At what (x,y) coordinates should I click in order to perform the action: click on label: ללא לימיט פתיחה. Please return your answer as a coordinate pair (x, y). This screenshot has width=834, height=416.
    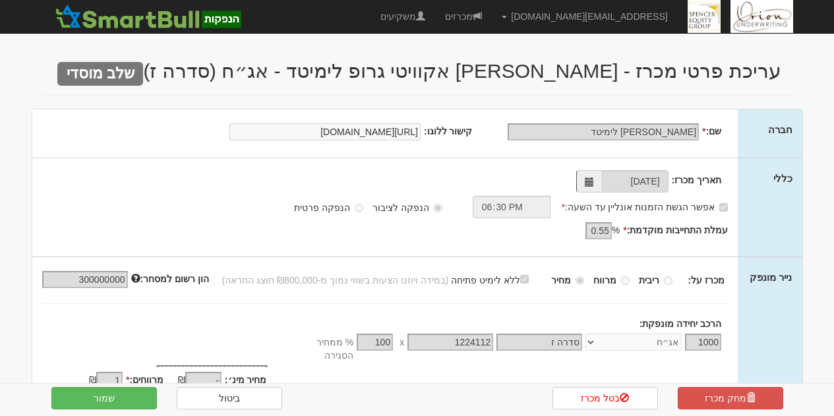
    Looking at the image, I should click on (496, 279).